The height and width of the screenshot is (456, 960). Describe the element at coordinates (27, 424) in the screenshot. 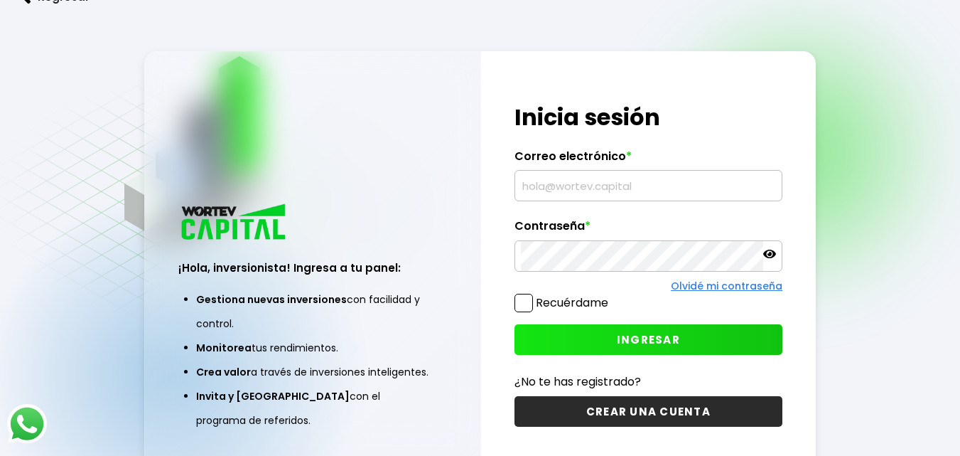

I see `img: logos_whatsapp-icon.242b2217.svg` at that location.